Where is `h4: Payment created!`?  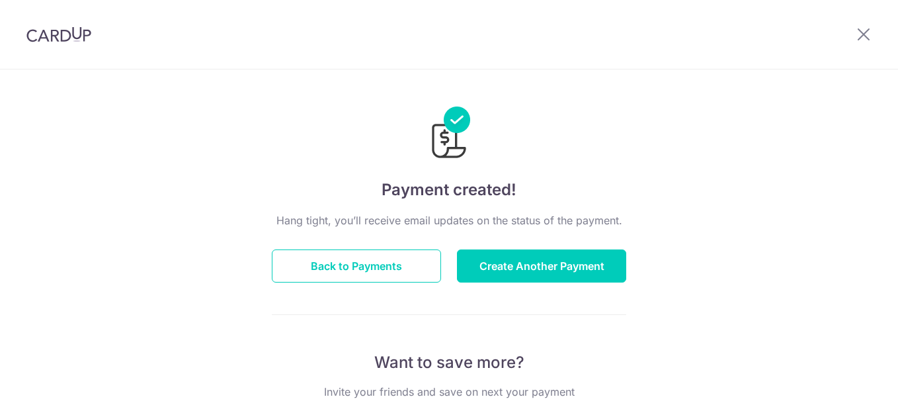 h4: Payment created! is located at coordinates (449, 190).